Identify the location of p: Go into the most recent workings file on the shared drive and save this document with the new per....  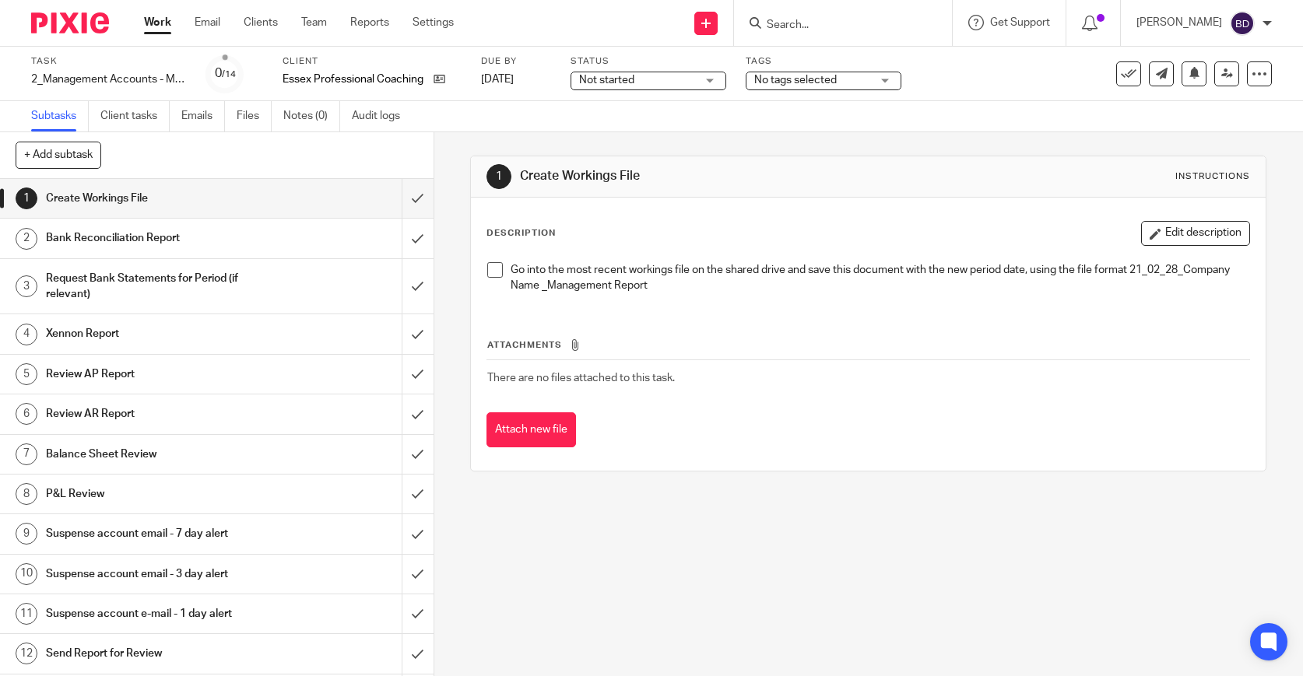
(879, 278).